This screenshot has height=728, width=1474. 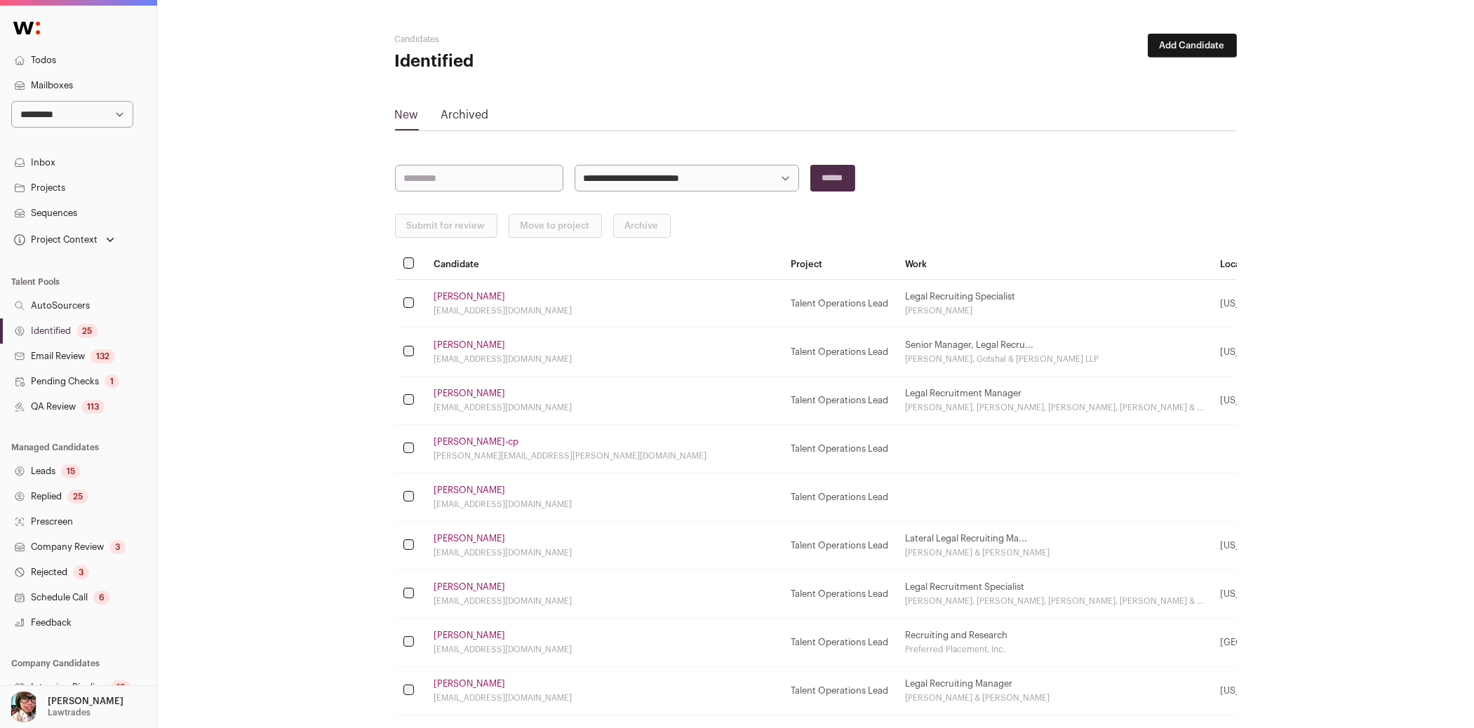 I want to click on td: Legal Recruiting Specialist, so click(x=1054, y=303).